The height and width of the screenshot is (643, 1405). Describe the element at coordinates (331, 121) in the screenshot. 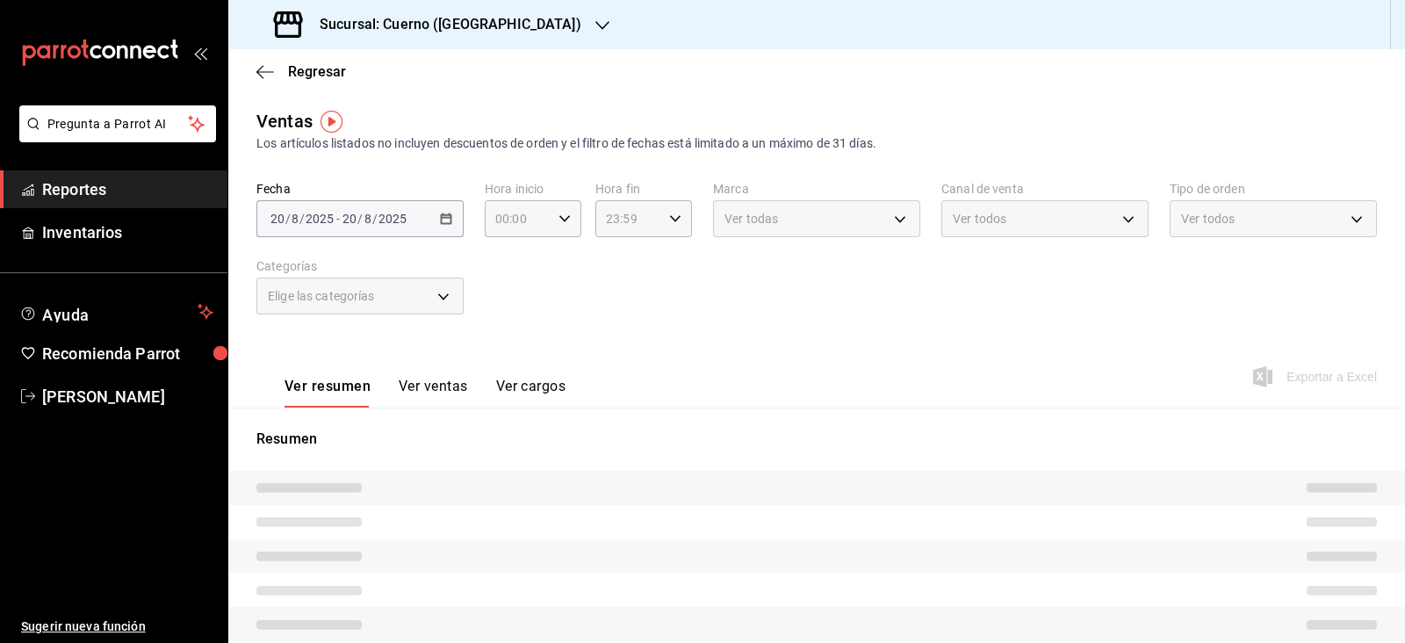

I see `img: Tooltip marker` at that location.